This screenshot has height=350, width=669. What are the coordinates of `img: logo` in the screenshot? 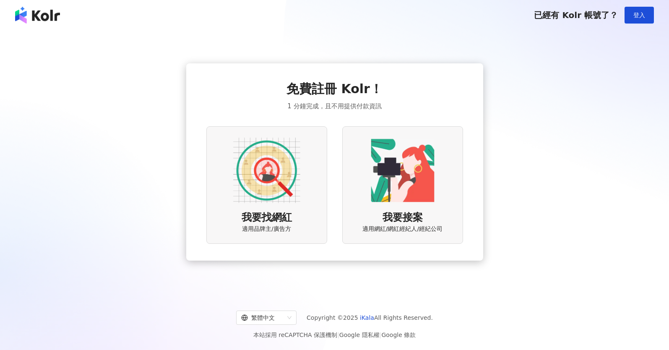 It's located at (37, 15).